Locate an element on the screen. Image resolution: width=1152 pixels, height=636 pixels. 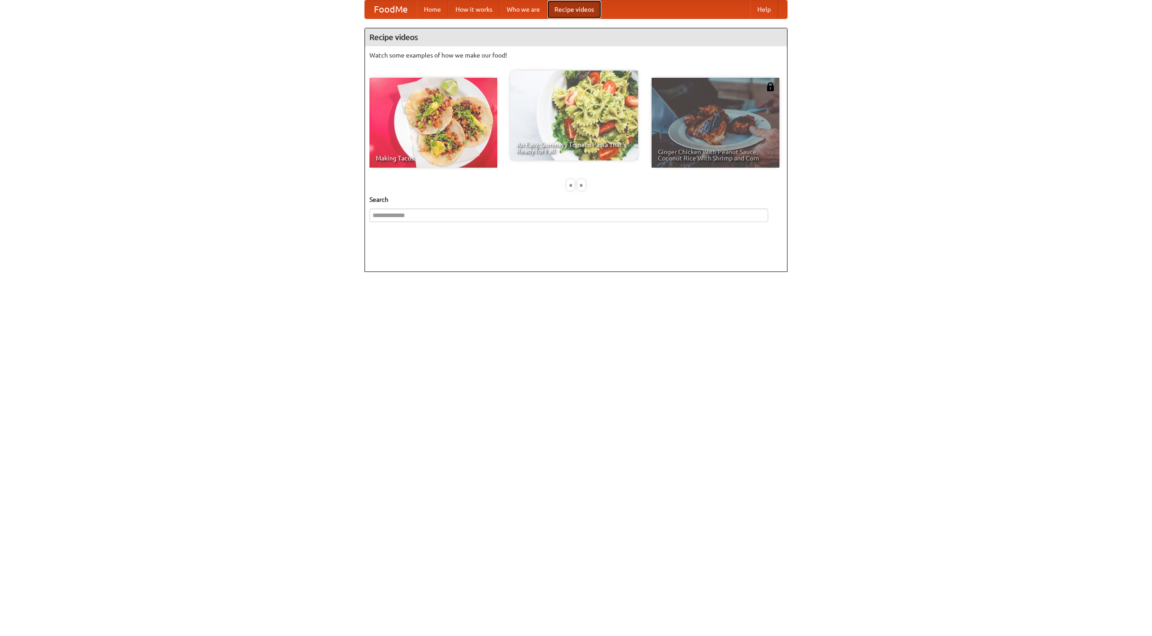
a: Who we are is located at coordinates (523, 9).